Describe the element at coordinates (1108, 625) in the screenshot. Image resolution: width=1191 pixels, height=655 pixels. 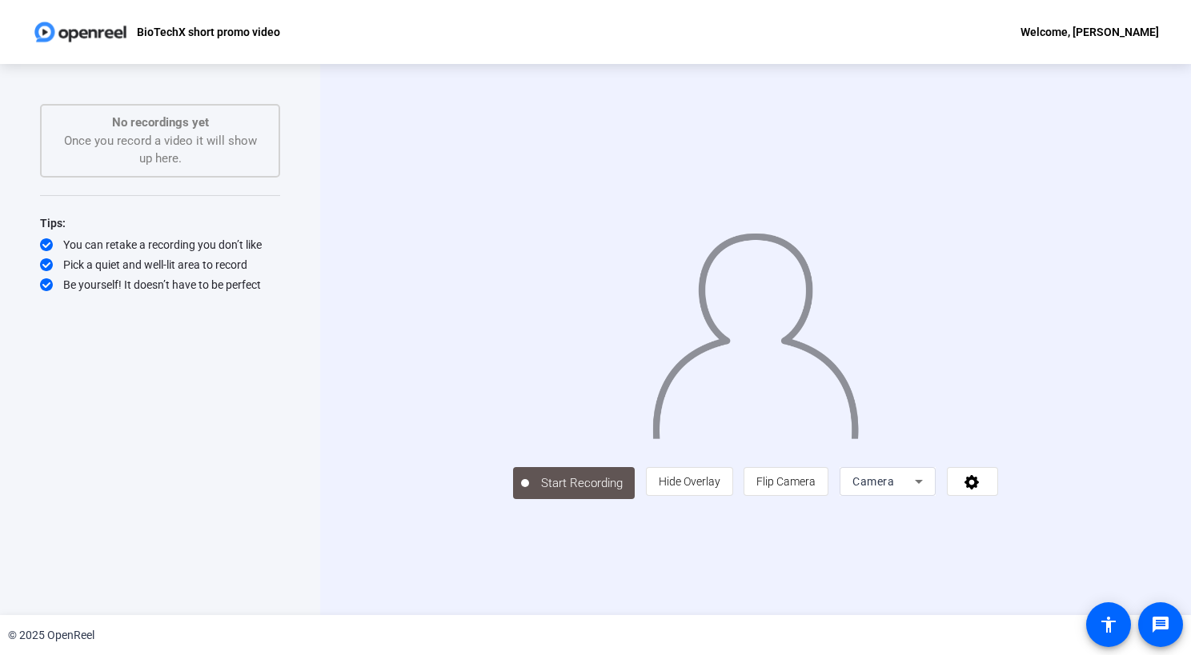
I see `mat-icon: accessibility` at that location.